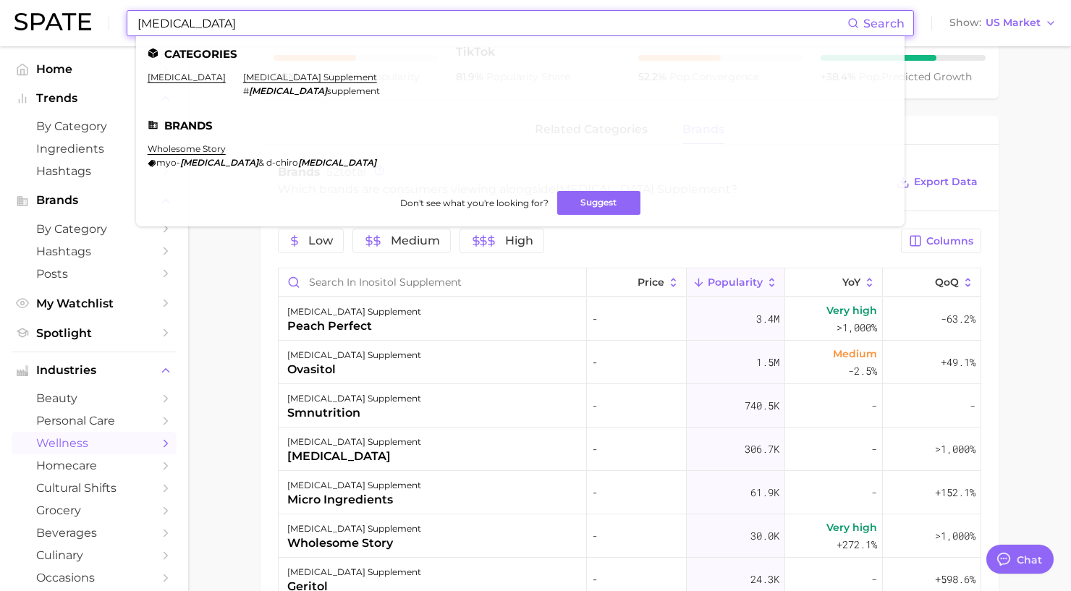 The height and width of the screenshot is (591, 1071). Describe the element at coordinates (187, 148) in the screenshot. I see `a: wholesome story` at that location.